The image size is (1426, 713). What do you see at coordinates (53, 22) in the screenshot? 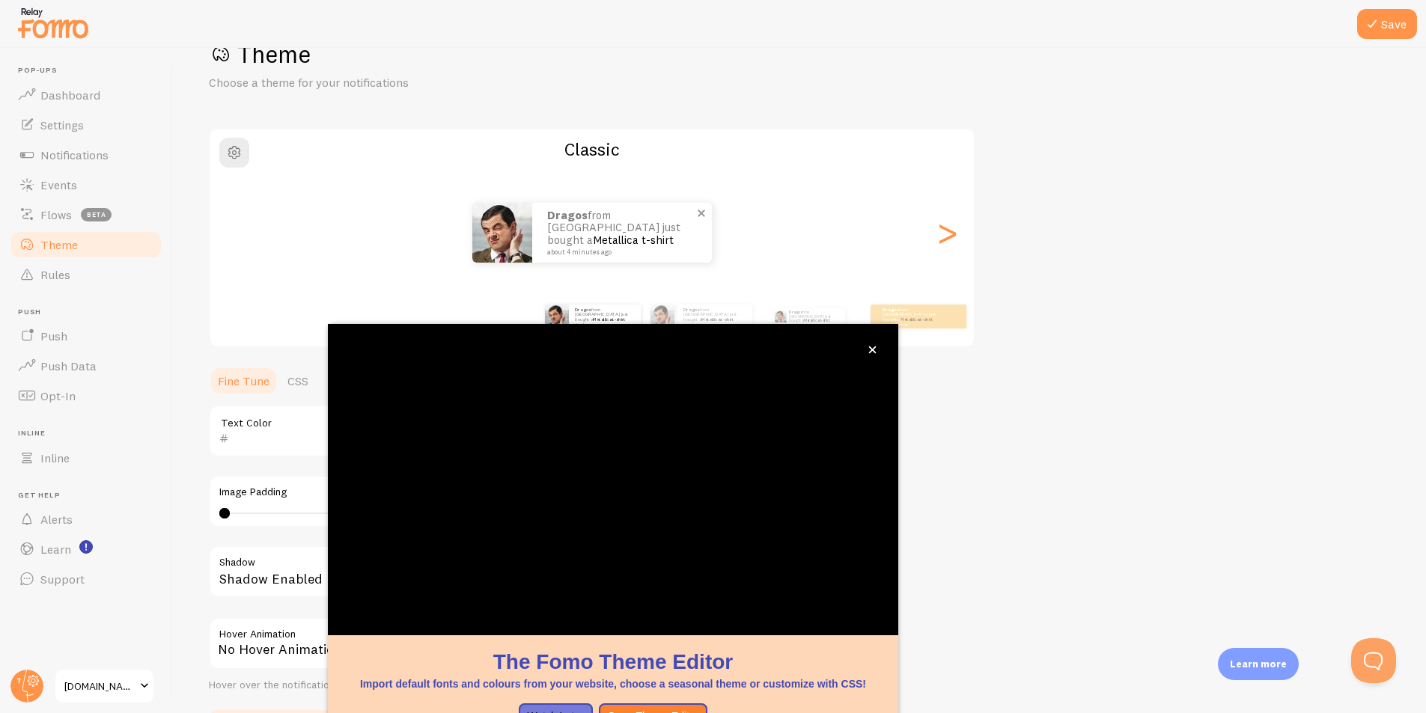
I see `img: fomo-relay-logo-orange.svg` at bounding box center [53, 22].